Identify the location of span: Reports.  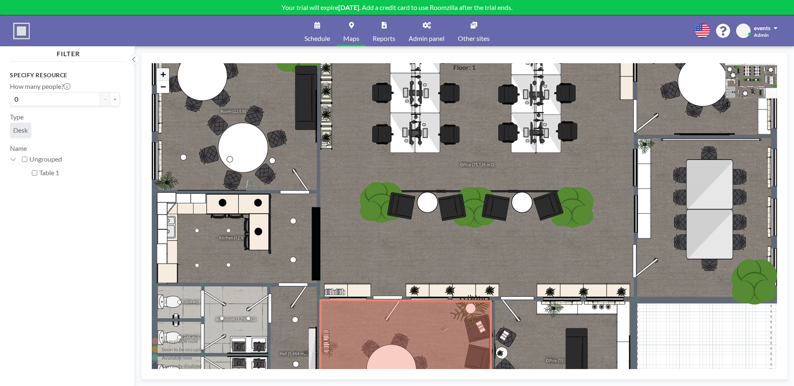
(384, 38).